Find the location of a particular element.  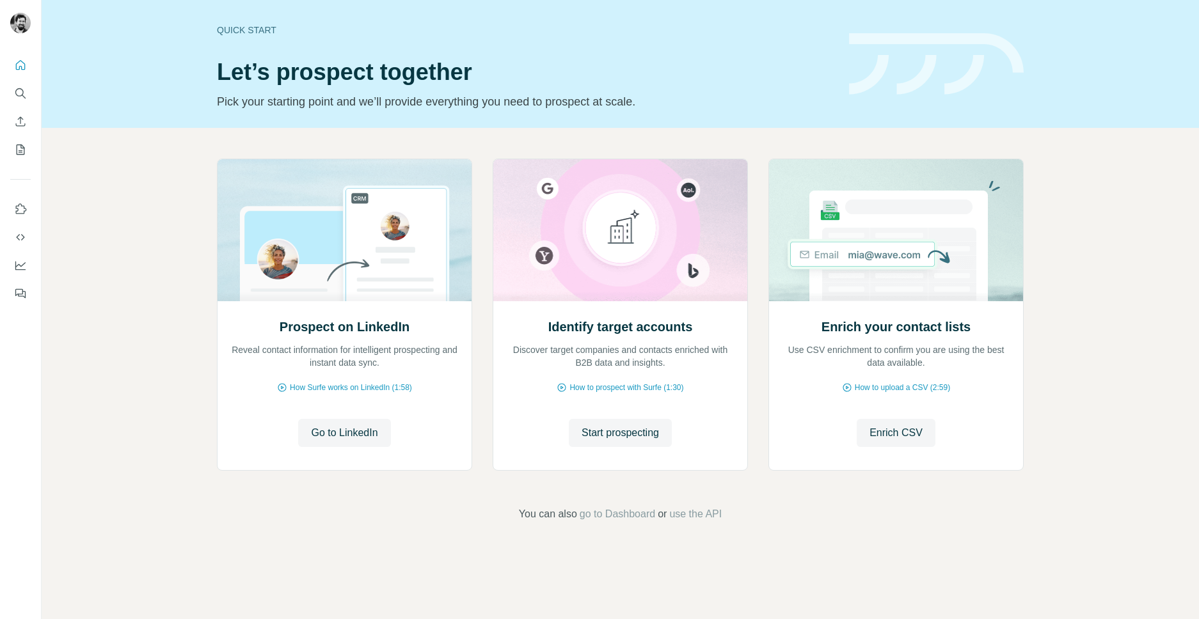

span: How to upload a CSV (2:59) is located at coordinates (902, 388).